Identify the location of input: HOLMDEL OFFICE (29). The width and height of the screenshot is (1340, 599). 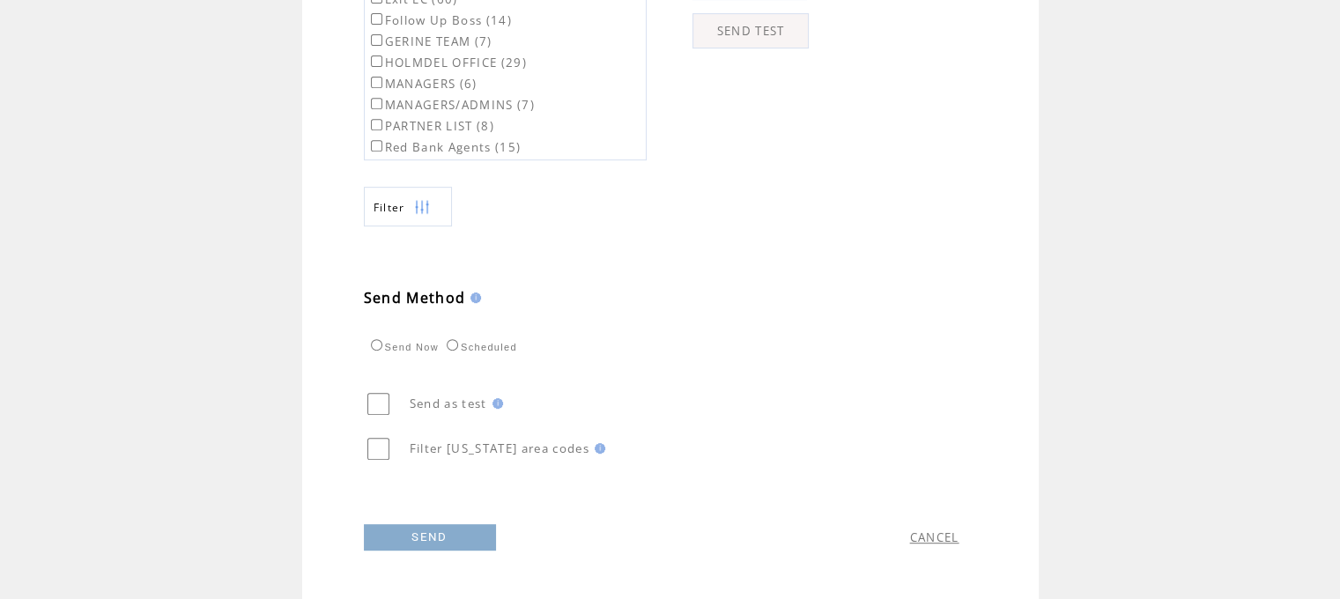
(376, 61).